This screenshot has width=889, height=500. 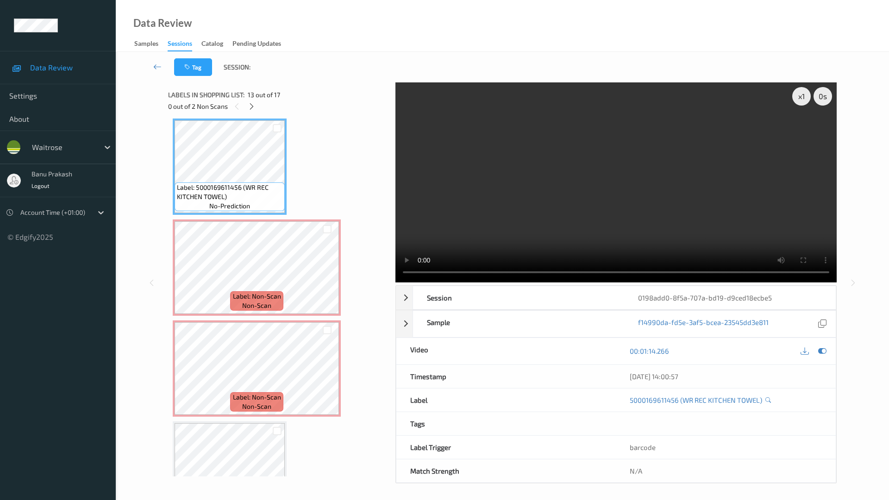 What do you see at coordinates (518, 298) in the screenshot?
I see `div: Session` at bounding box center [518, 298].